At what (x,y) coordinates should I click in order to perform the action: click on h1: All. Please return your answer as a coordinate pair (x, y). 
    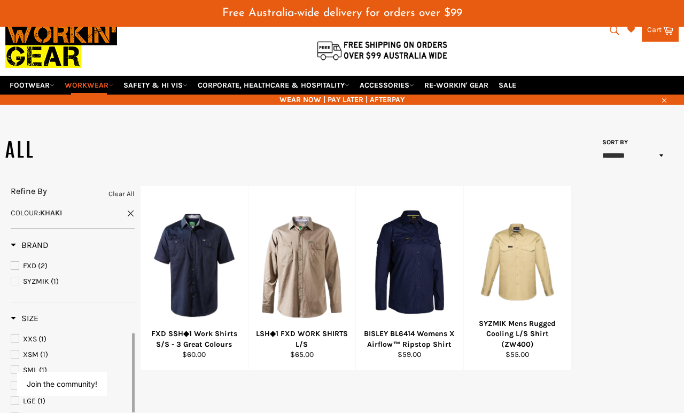
    Looking at the image, I should click on (174, 151).